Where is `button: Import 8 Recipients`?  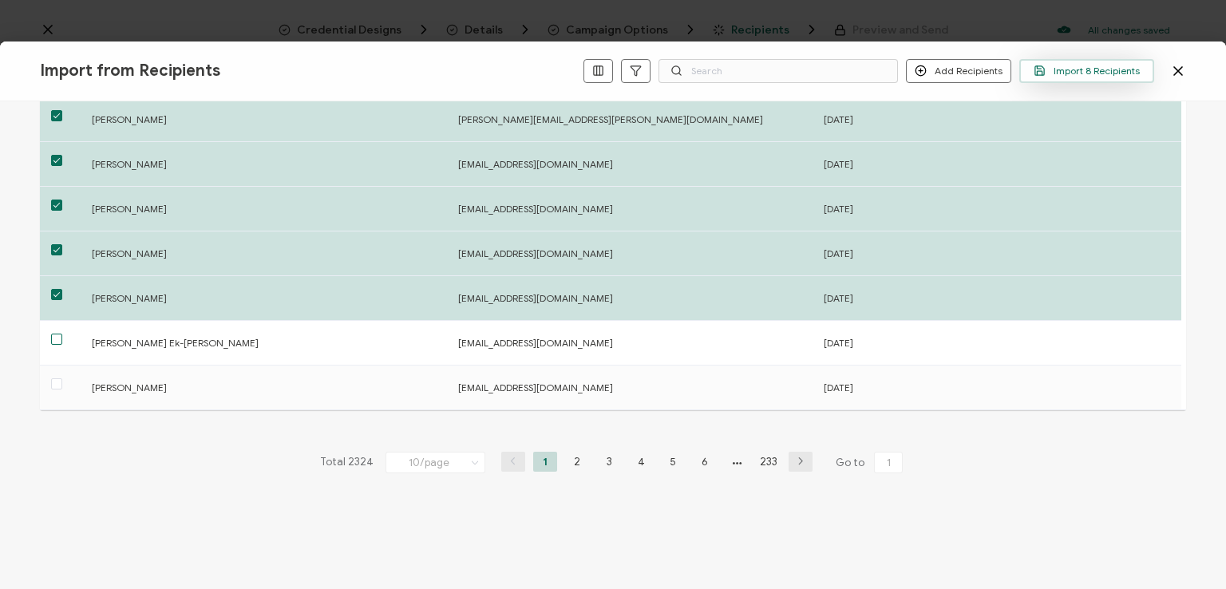
button: Import 8 Recipients is located at coordinates (1087, 71).